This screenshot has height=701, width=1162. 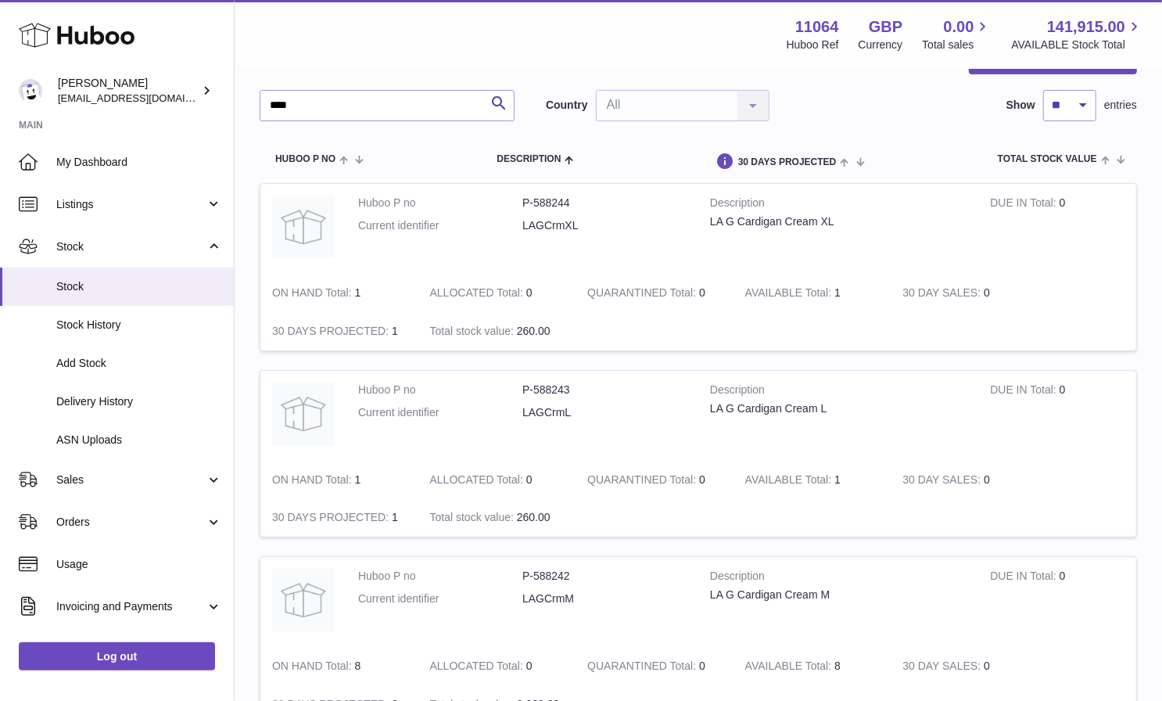 What do you see at coordinates (956, 34) in the screenshot?
I see `a: 0.00 Total sales` at bounding box center [956, 34].